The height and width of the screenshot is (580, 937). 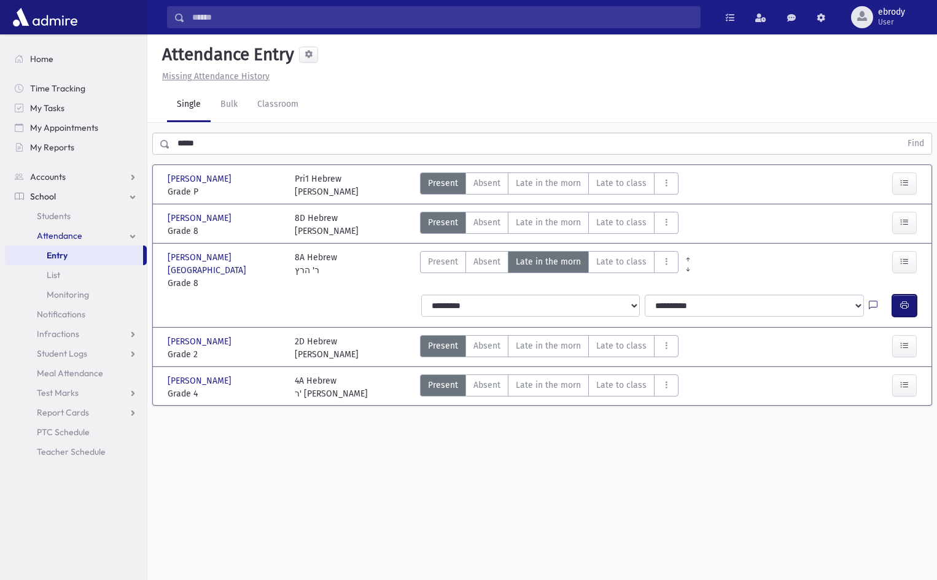 I want to click on span: School, so click(x=43, y=197).